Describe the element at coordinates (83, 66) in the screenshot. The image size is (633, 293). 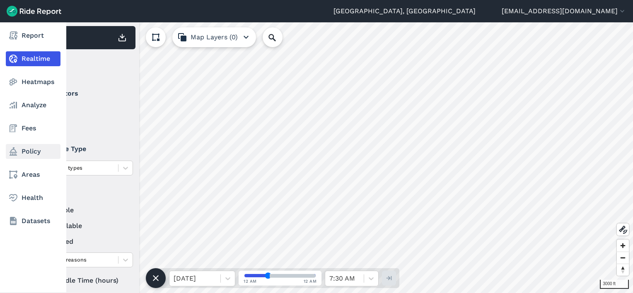
I see `div: Filter` at that location.